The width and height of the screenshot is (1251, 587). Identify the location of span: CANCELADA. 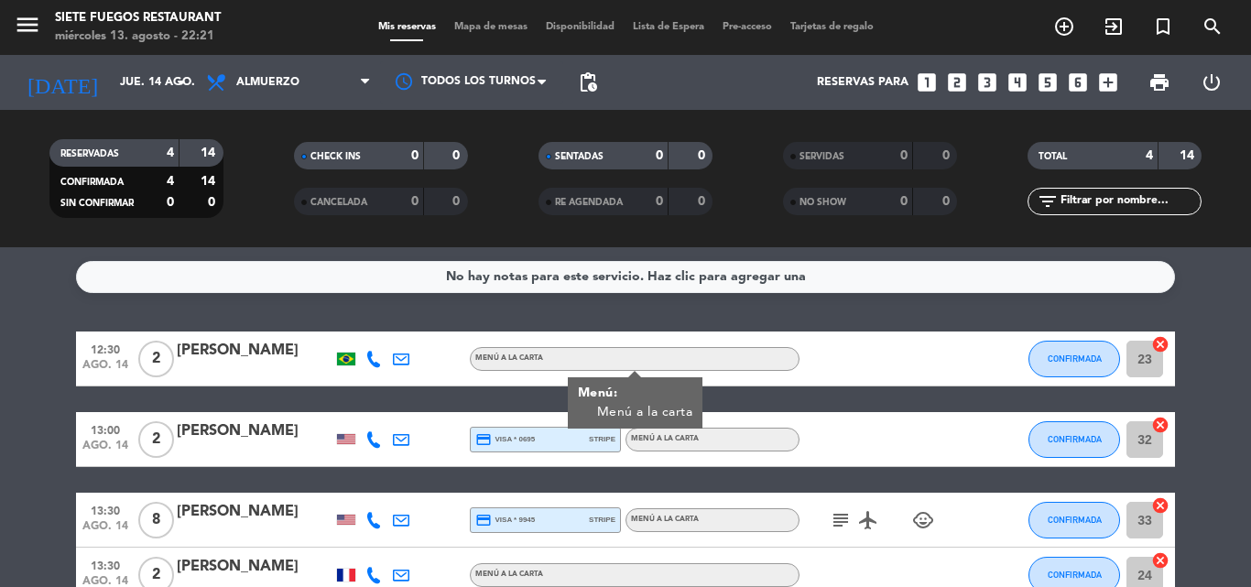
(339, 202).